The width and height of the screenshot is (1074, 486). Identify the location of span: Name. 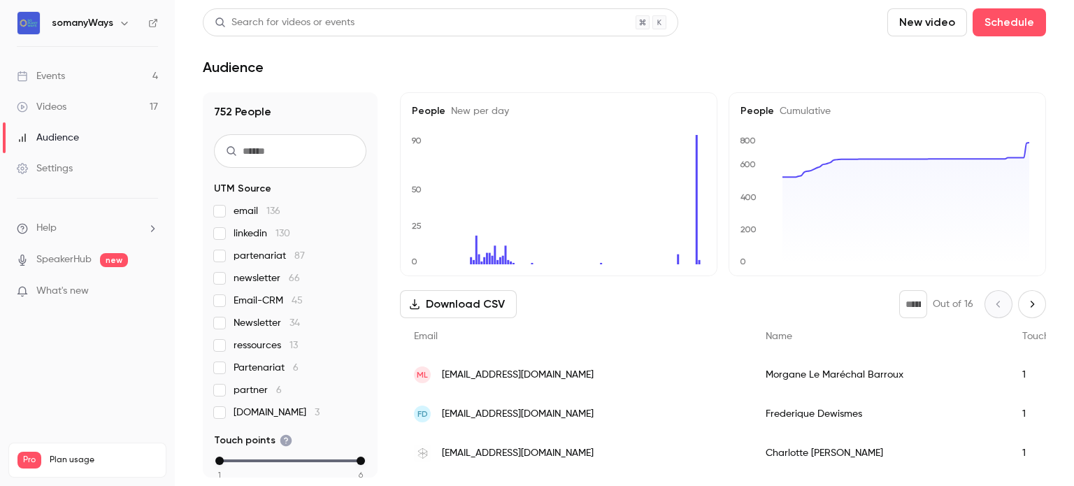
(779, 336).